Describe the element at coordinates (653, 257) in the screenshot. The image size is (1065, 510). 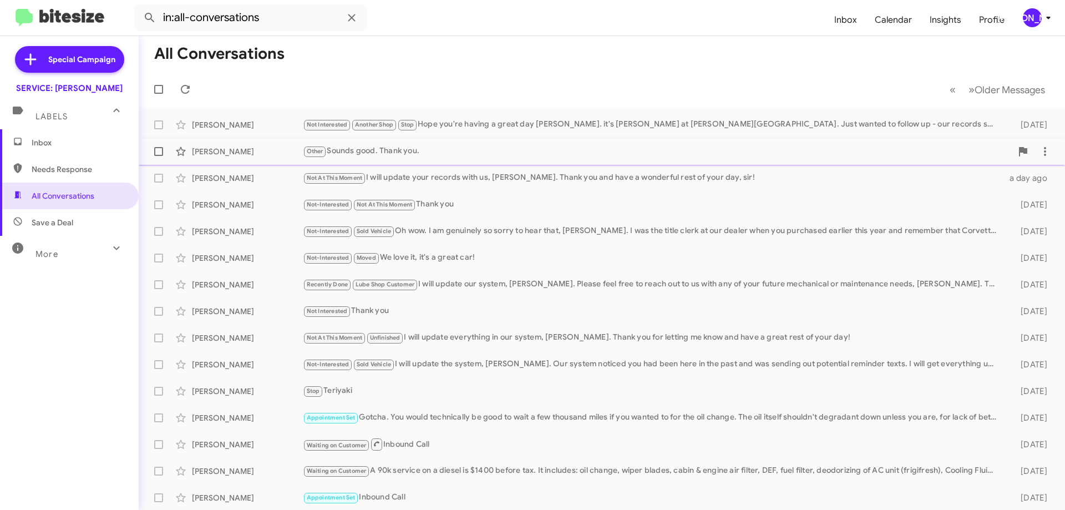
I see `div: We love it, it's a great car!` at that location.